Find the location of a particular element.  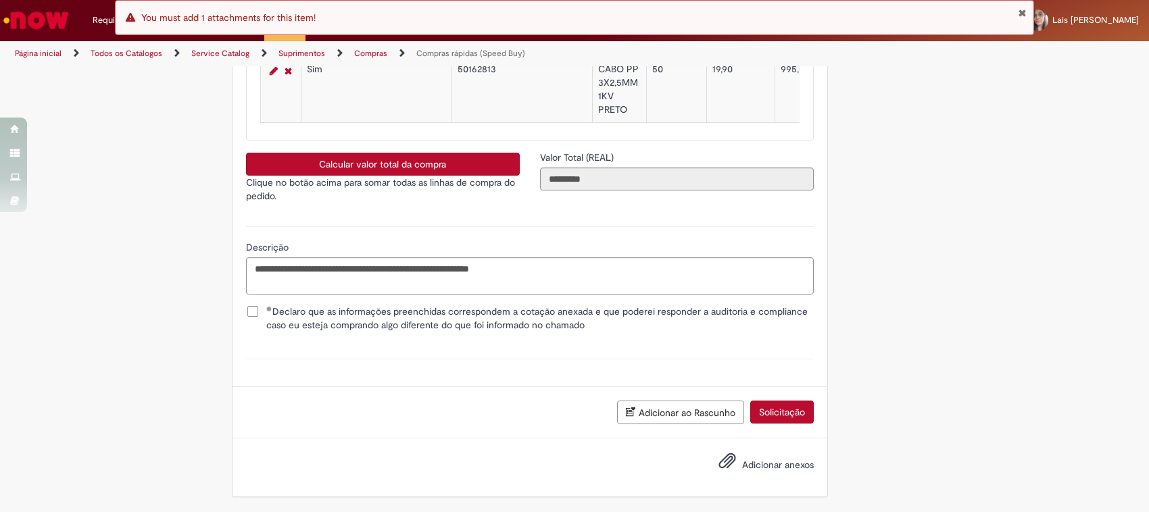

img: ServiceNow is located at coordinates (36, 20).